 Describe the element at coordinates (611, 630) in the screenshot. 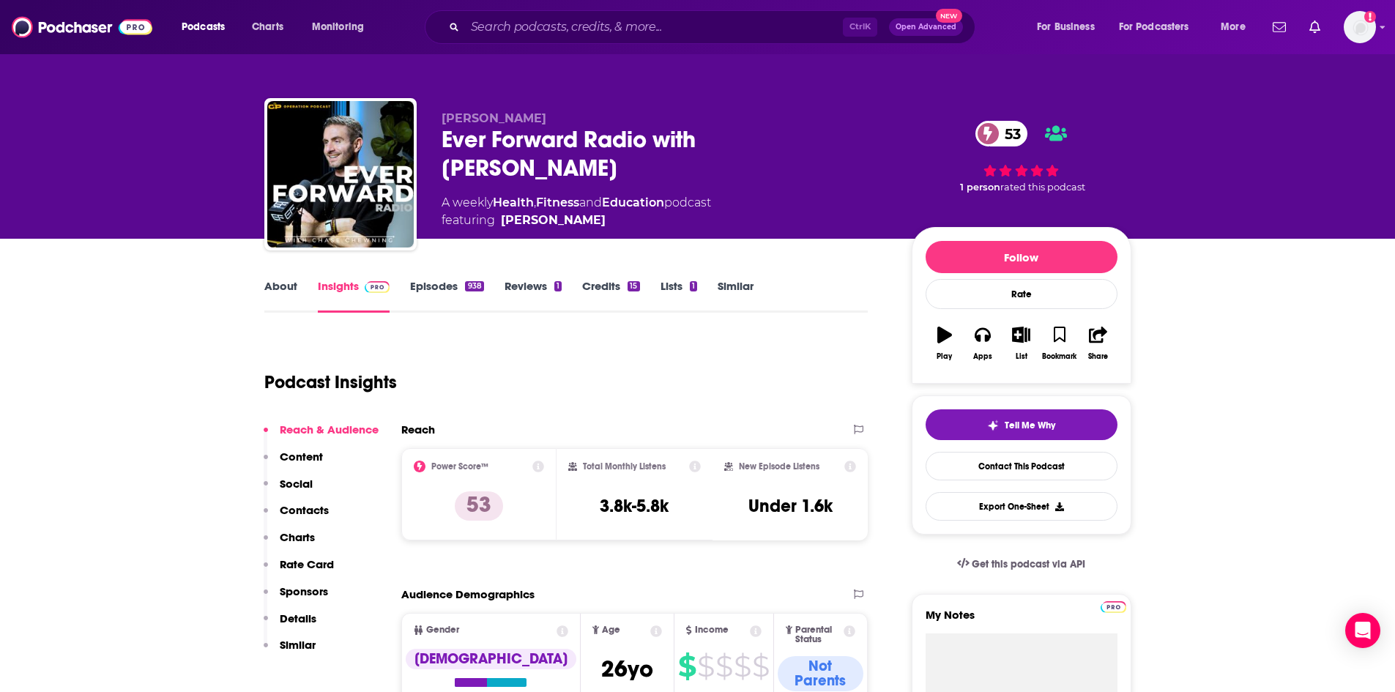

I see `span: Age` at that location.